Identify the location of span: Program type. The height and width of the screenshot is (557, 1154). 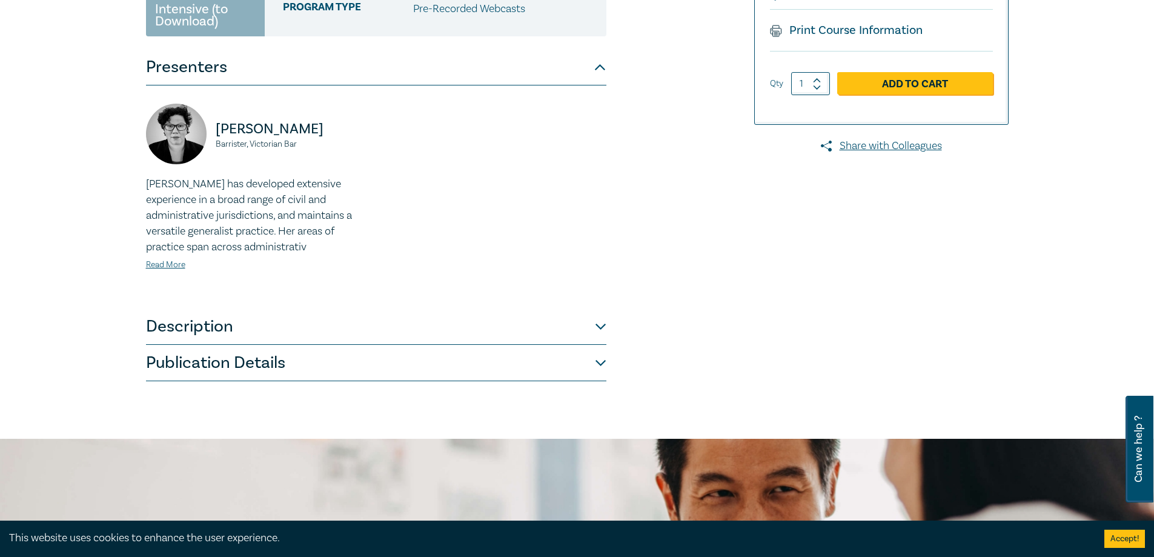
(348, 9).